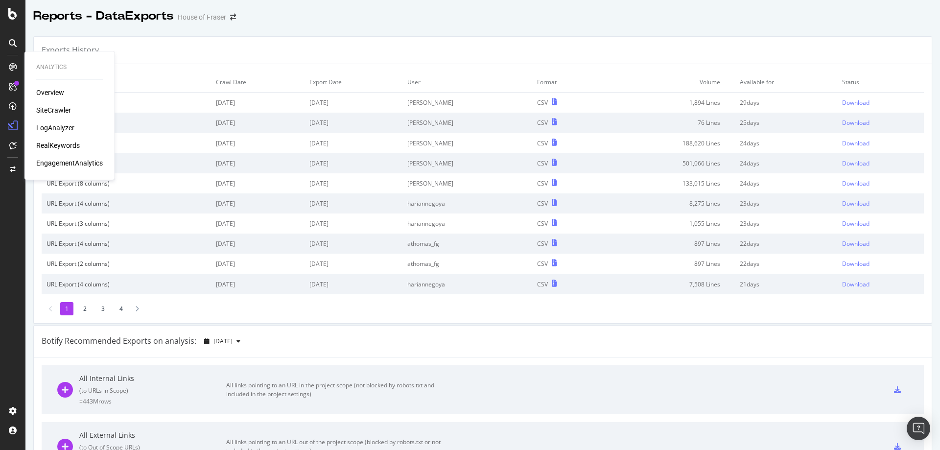 This screenshot has height=450, width=940. Describe the element at coordinates (119, 341) in the screenshot. I see `div: Botify Recommended Exports on analysis:` at that location.